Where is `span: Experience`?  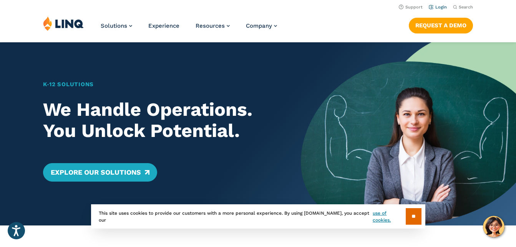 span: Experience is located at coordinates (164, 26).